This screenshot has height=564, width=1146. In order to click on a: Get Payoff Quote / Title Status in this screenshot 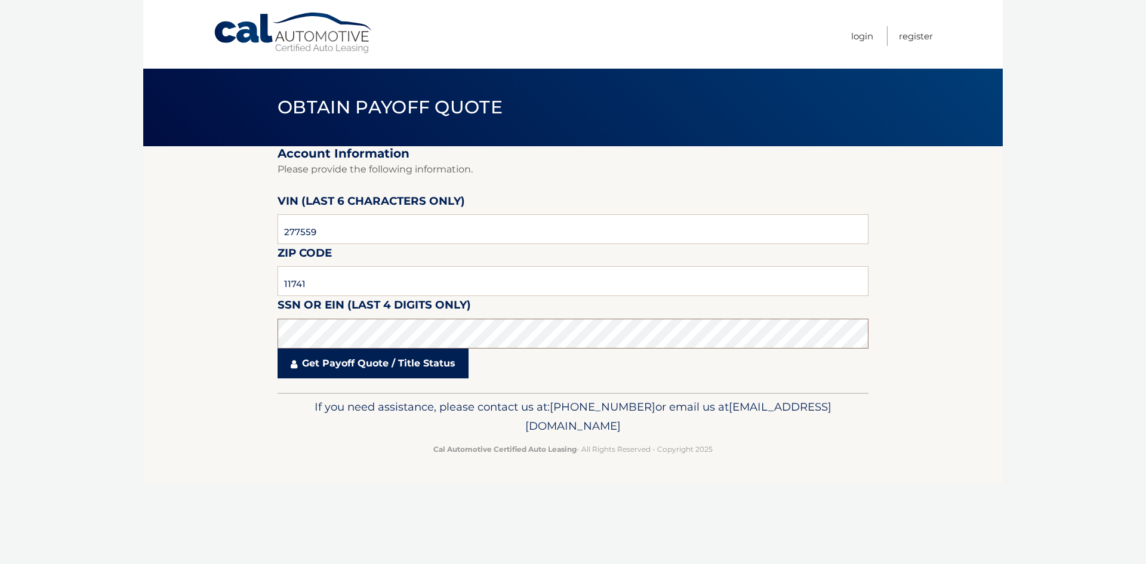, I will do `click(373, 363)`.